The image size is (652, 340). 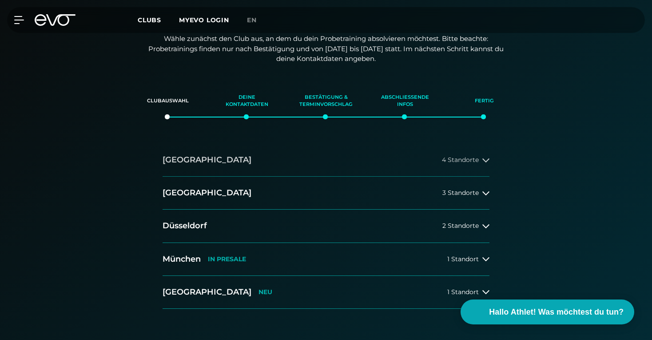 What do you see at coordinates (252, 20) in the screenshot?
I see `span: en` at bounding box center [252, 20].